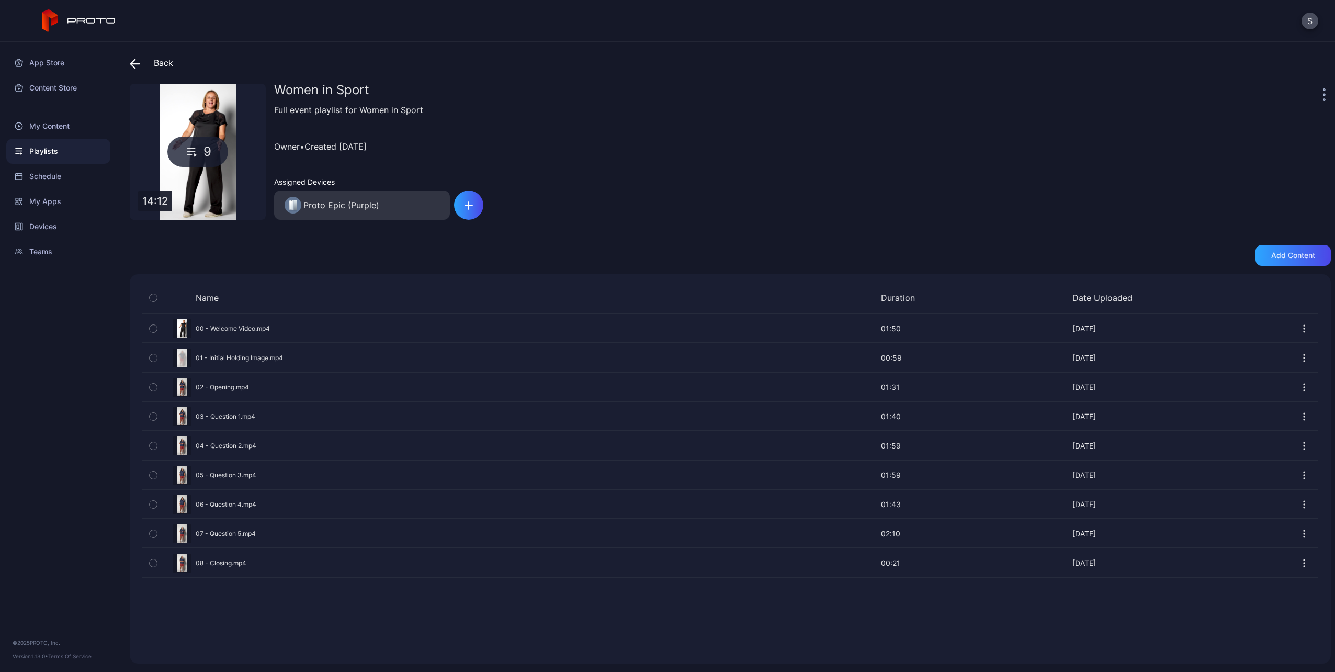 Image resolution: width=1335 pixels, height=672 pixels. I want to click on div: Full event playlist for Women in Sport, so click(802, 110).